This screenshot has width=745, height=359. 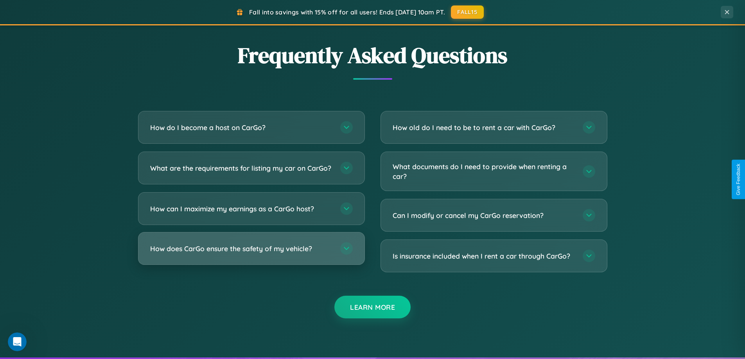 I want to click on h3: What documents do I need to provide when renting a car?, so click(x=484, y=171).